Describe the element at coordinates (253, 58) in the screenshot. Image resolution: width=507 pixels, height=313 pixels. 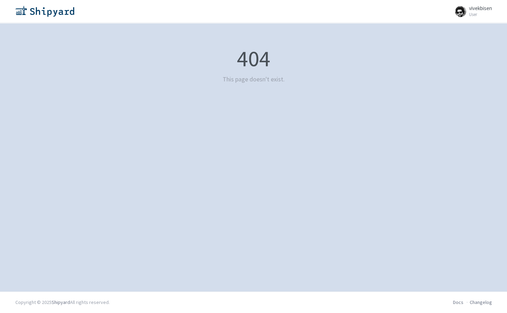
I see `p: 404` at that location.